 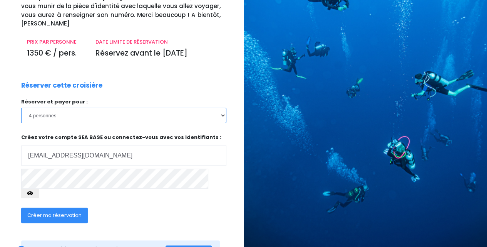 I want to click on span: Créer ma réservation, so click(x=54, y=215).